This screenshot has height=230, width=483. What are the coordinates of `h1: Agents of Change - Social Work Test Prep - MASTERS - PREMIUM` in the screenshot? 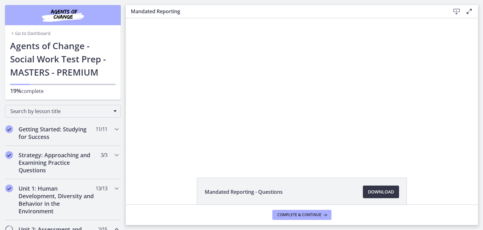 It's located at (63, 59).